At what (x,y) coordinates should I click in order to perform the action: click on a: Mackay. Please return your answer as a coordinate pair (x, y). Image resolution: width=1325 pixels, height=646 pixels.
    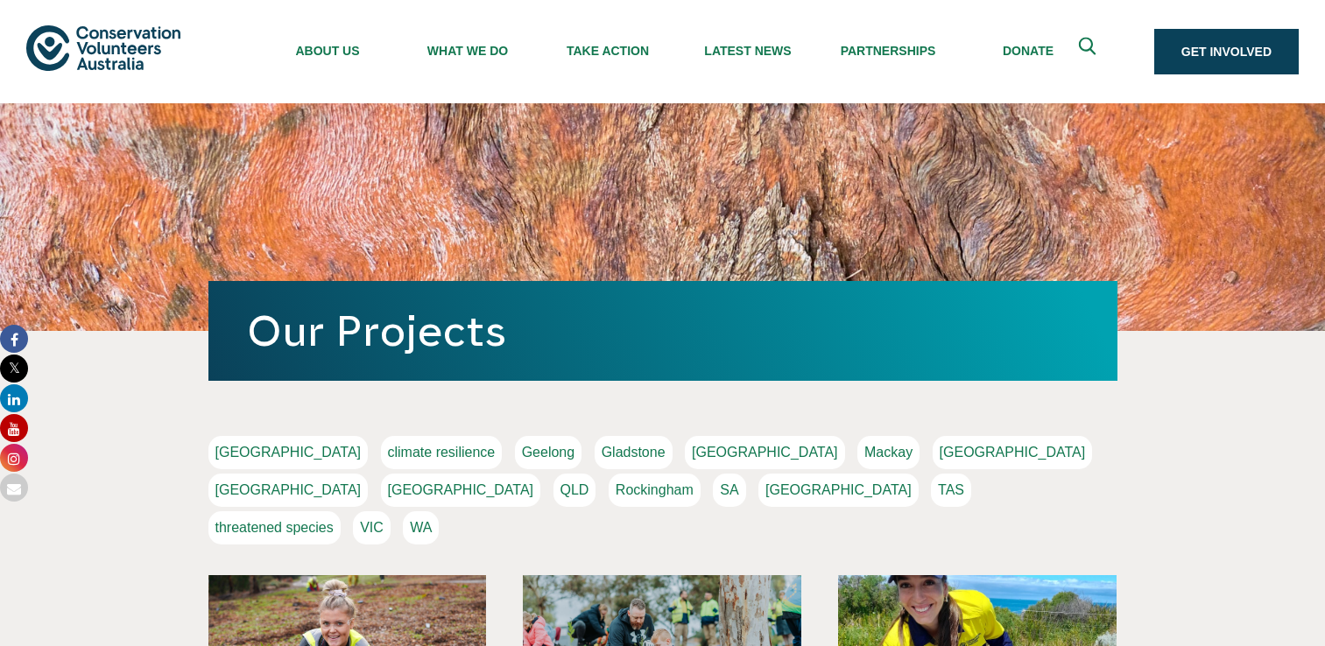
    Looking at the image, I should click on (888, 453).